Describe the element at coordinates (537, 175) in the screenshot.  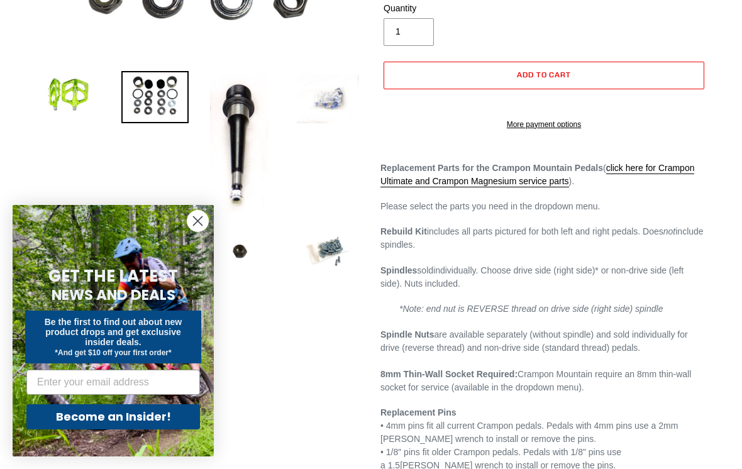
I see `a: click here for Crampon Ultimate and Crampon Magnesium service parts` at that location.